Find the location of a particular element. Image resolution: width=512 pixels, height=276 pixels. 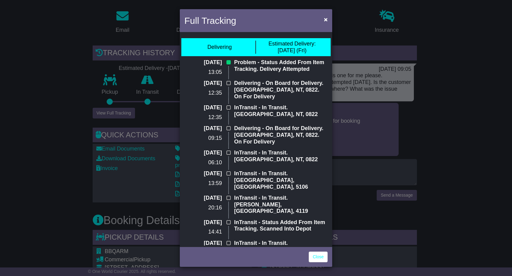

p: 13:59 is located at coordinates (203, 183).